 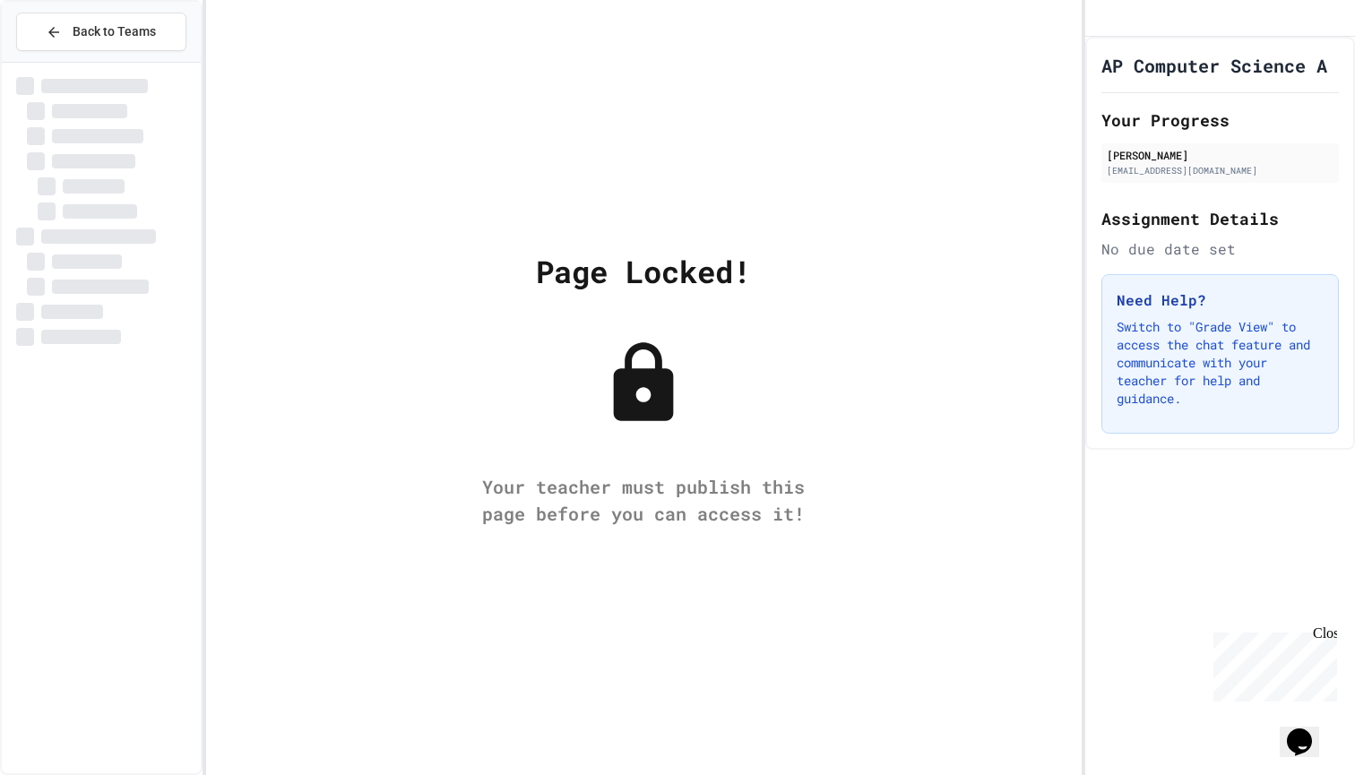 What do you see at coordinates (1220, 300) in the screenshot?
I see `h3: Need Help?` at bounding box center [1220, 300].